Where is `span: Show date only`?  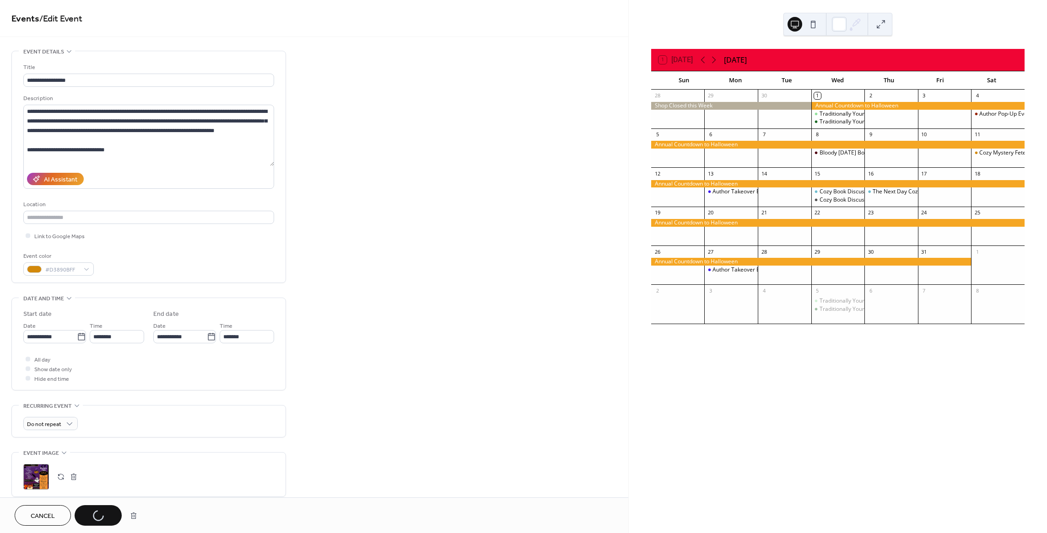
span: Show date only is located at coordinates (53, 370).